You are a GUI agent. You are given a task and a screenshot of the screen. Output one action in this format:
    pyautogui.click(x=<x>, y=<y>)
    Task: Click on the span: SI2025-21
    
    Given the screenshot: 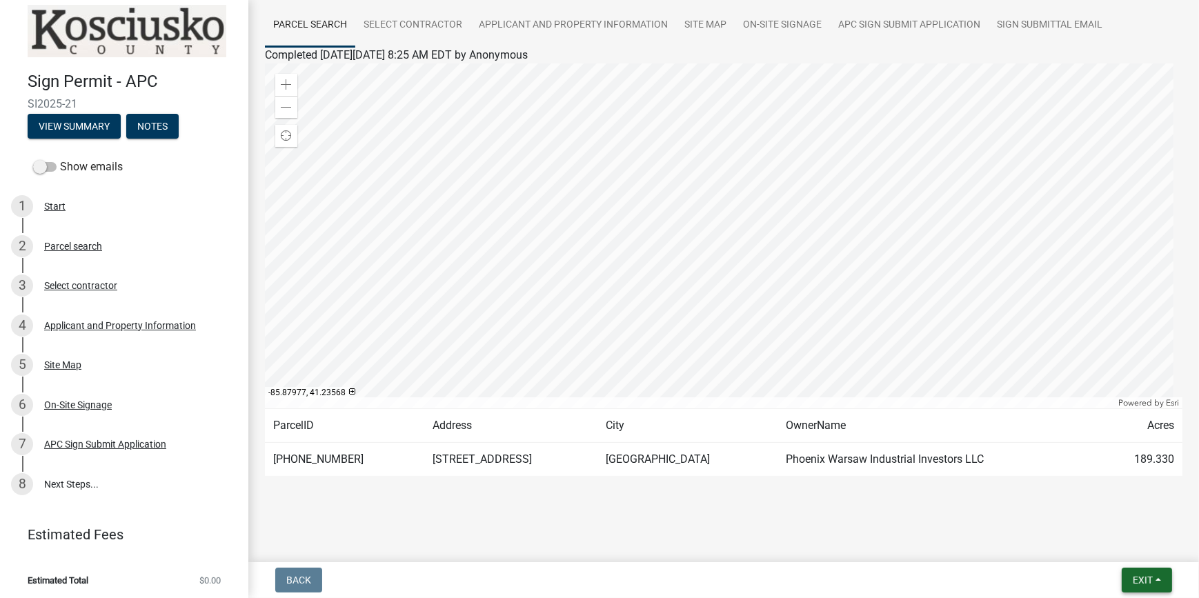 What is the action you would take?
    pyautogui.click(x=124, y=104)
    